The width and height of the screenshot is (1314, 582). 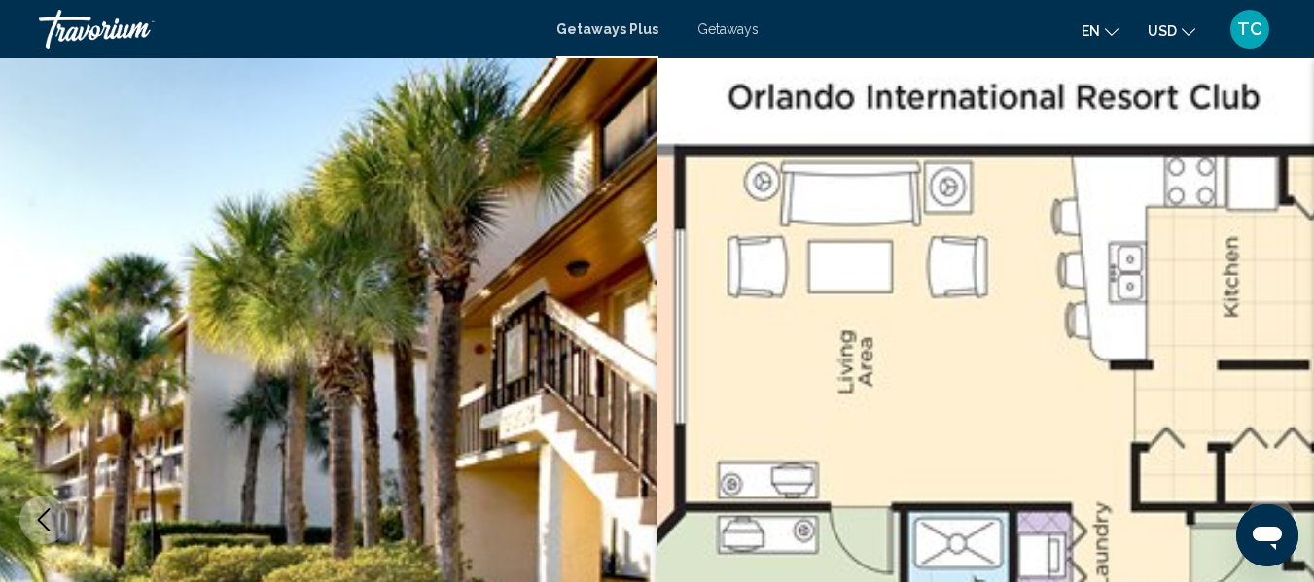 What do you see at coordinates (44, 520) in the screenshot?
I see `button: Previous image` at bounding box center [44, 520].